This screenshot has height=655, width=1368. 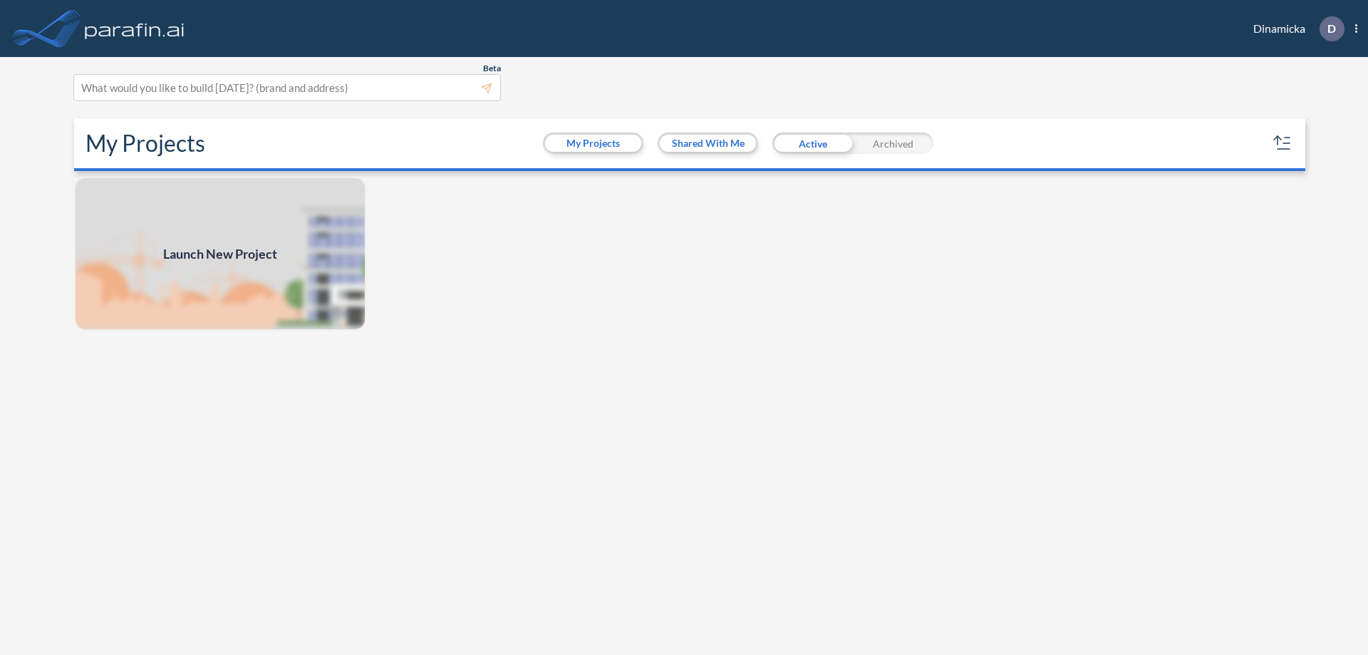 What do you see at coordinates (1283, 143) in the screenshot?
I see `button: sort` at bounding box center [1283, 143].